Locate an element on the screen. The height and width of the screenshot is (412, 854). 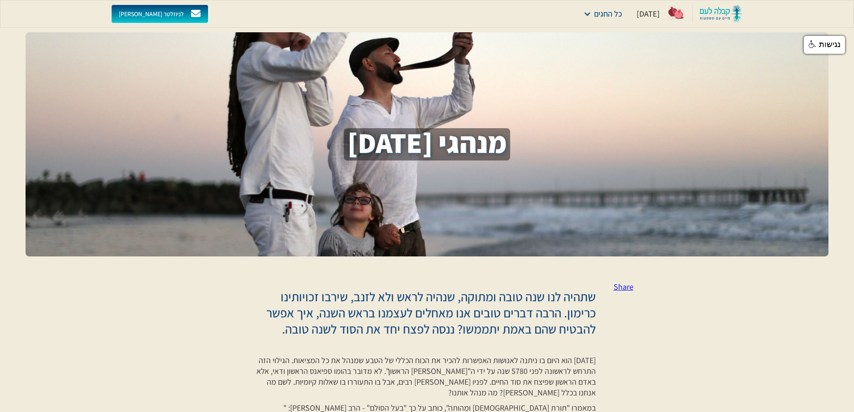
p: שתהיה לנו שנה טובה ומתוקה, שנהיה לראש ולא לזנב, שירבו זכויותינו כרימון. הרבה דברים טובים אנו מאחל... is located at coordinates (425, 313).